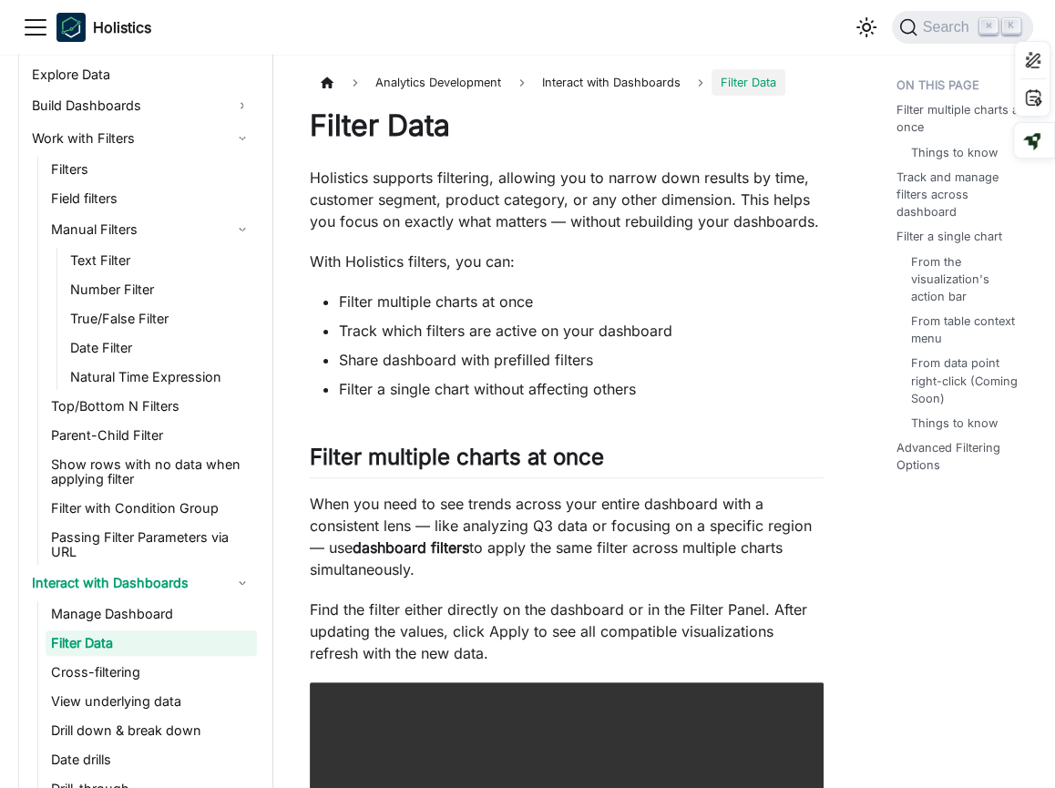  What do you see at coordinates (160, 348) in the screenshot?
I see `a: Date Filter` at bounding box center [160, 348].